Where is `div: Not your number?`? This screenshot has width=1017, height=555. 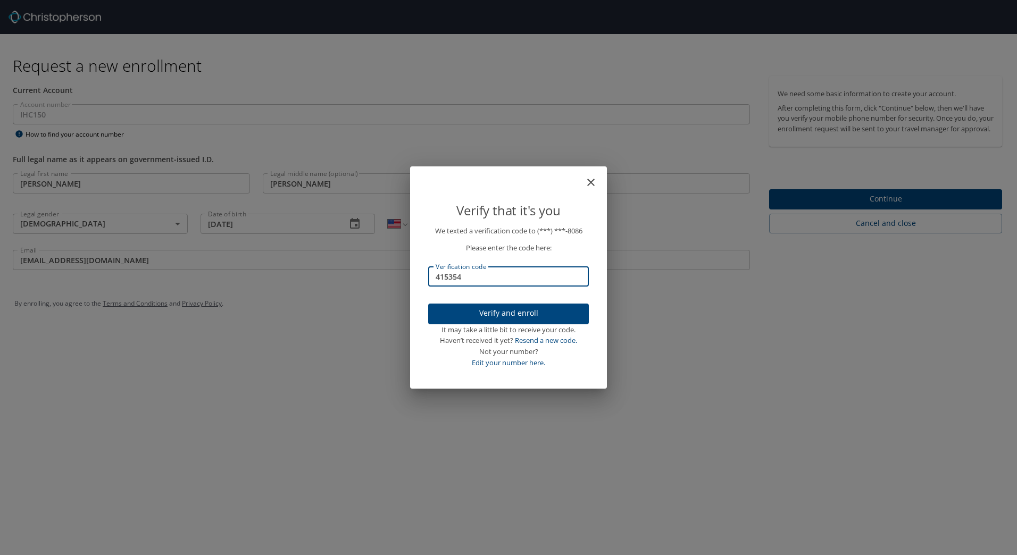
div: Not your number? is located at coordinates (508, 352).